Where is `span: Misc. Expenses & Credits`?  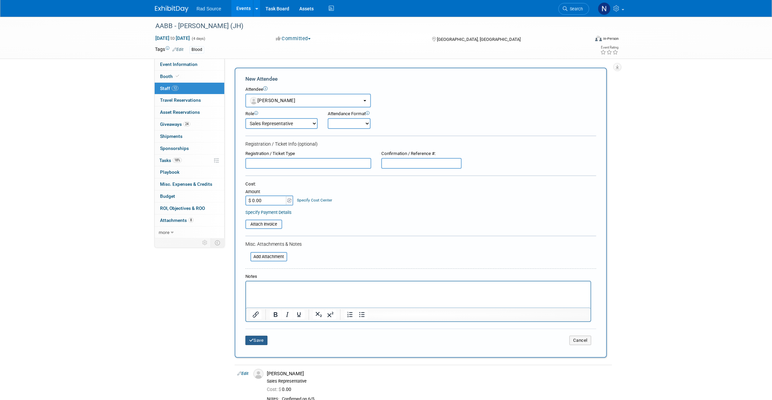
span: Misc. Expenses & Credits is located at coordinates (186, 184).